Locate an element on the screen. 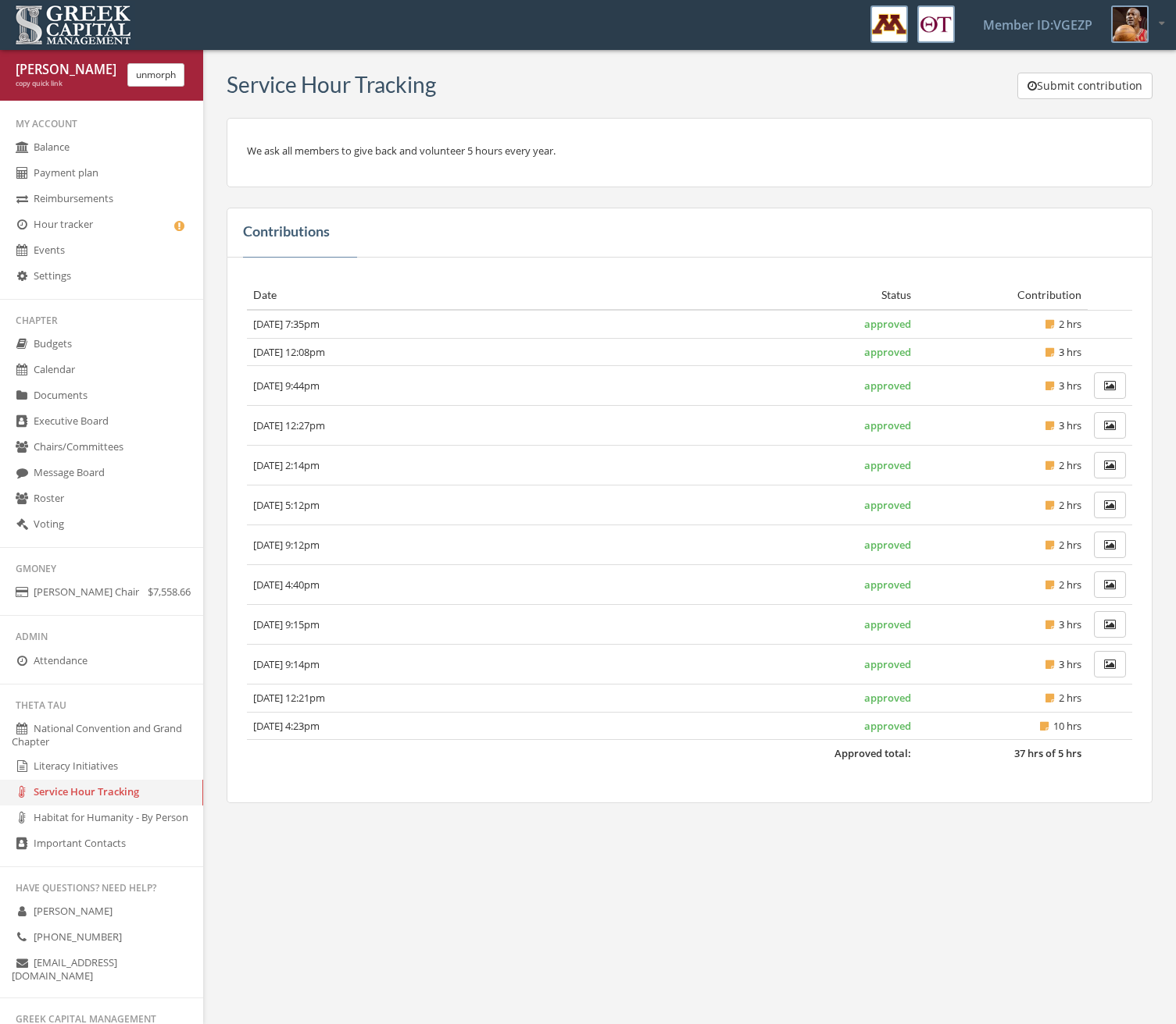 The height and width of the screenshot is (1024, 1176). th: Date is located at coordinates (497, 296).